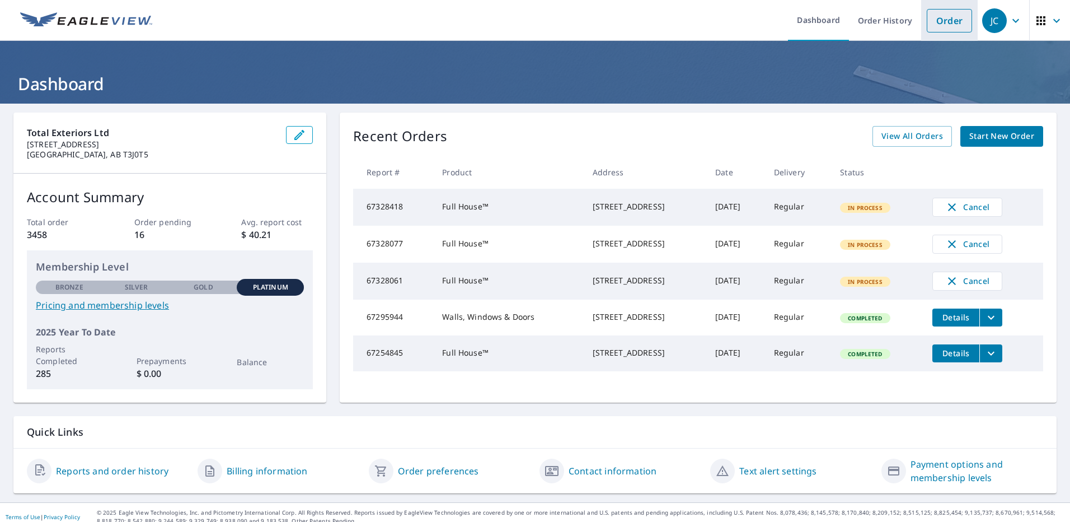  Describe the element at coordinates (990, 353) in the screenshot. I see `button: filesDropdownBtn-67254845` at that location.